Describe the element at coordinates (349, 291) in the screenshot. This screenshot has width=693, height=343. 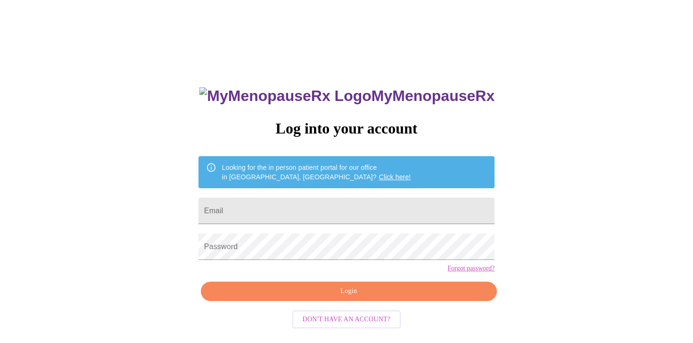
I see `button: Login` at that location.